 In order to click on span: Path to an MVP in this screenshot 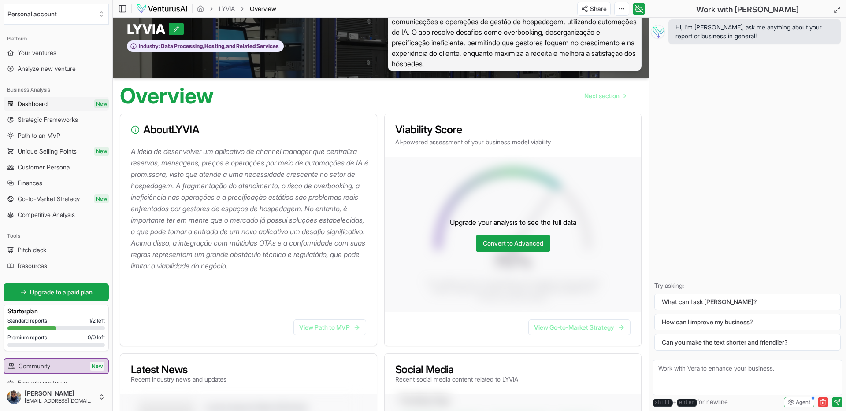, I will do `click(39, 136)`.